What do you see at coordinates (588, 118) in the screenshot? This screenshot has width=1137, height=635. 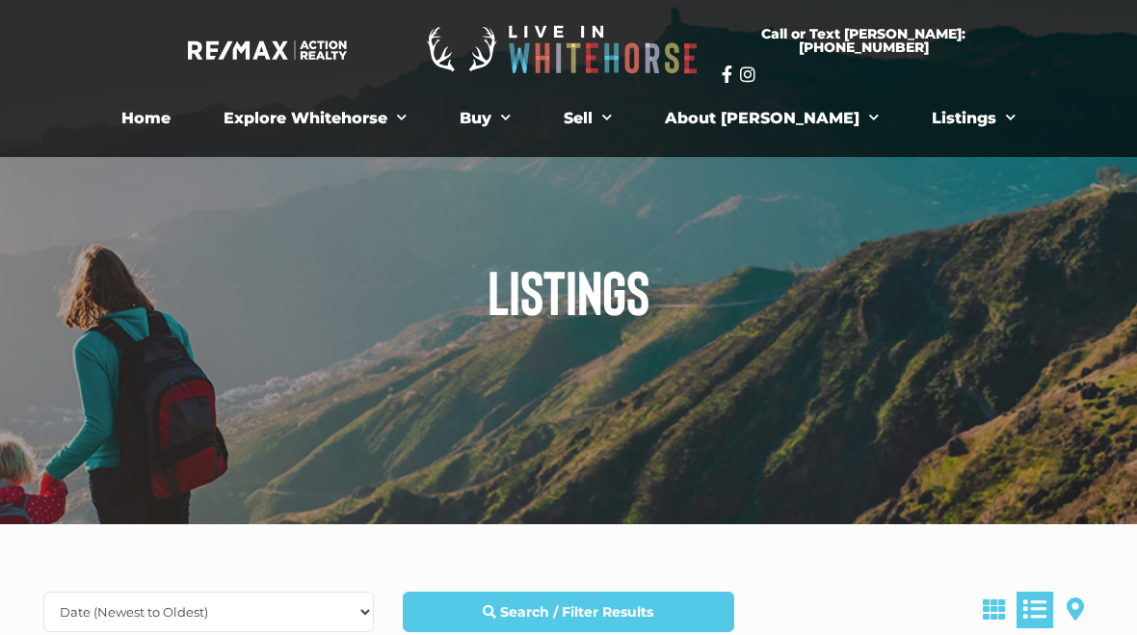 I see `a: Sell` at bounding box center [588, 118].